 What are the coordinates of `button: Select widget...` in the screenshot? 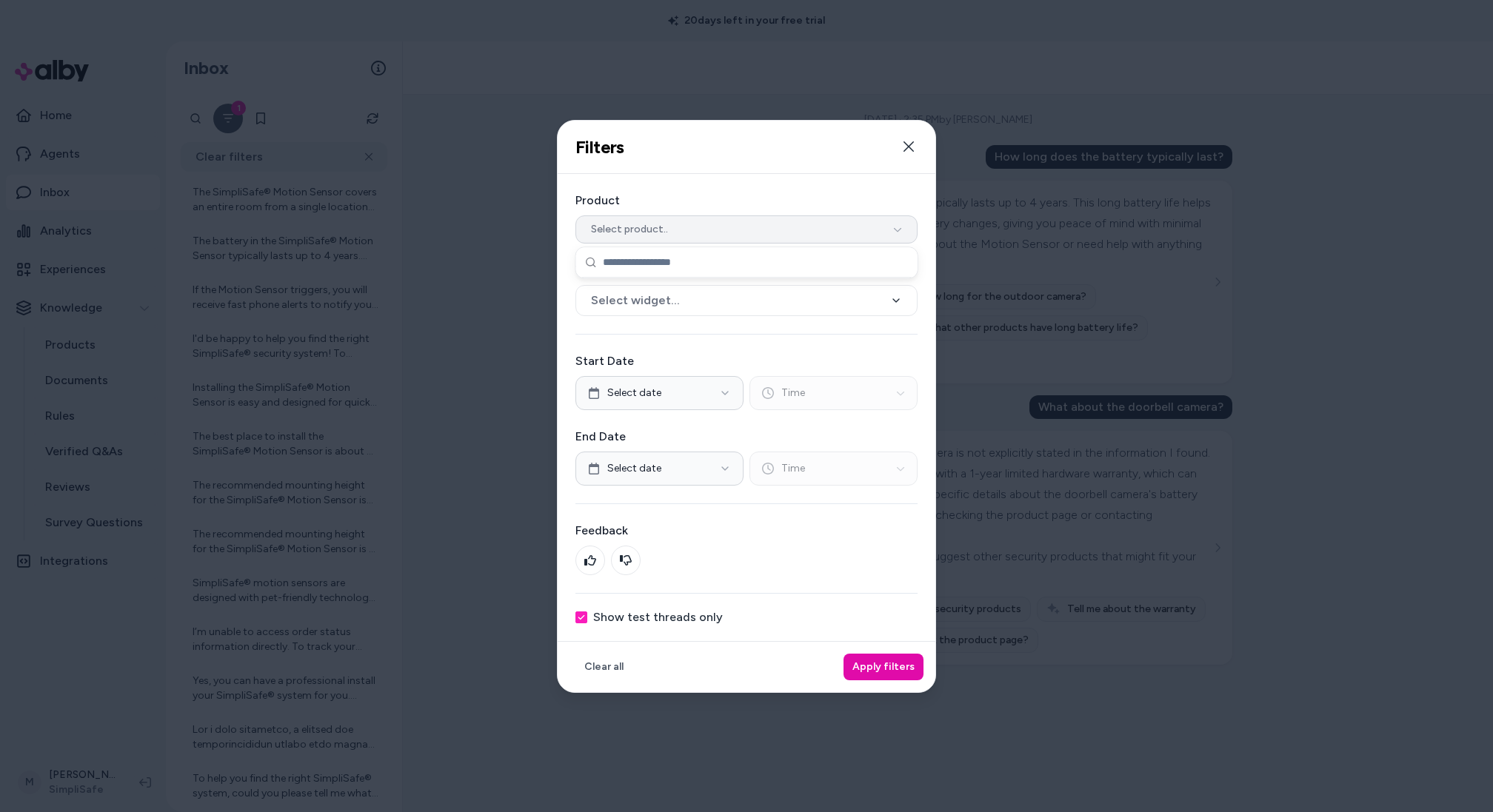 It's located at (746, 301).